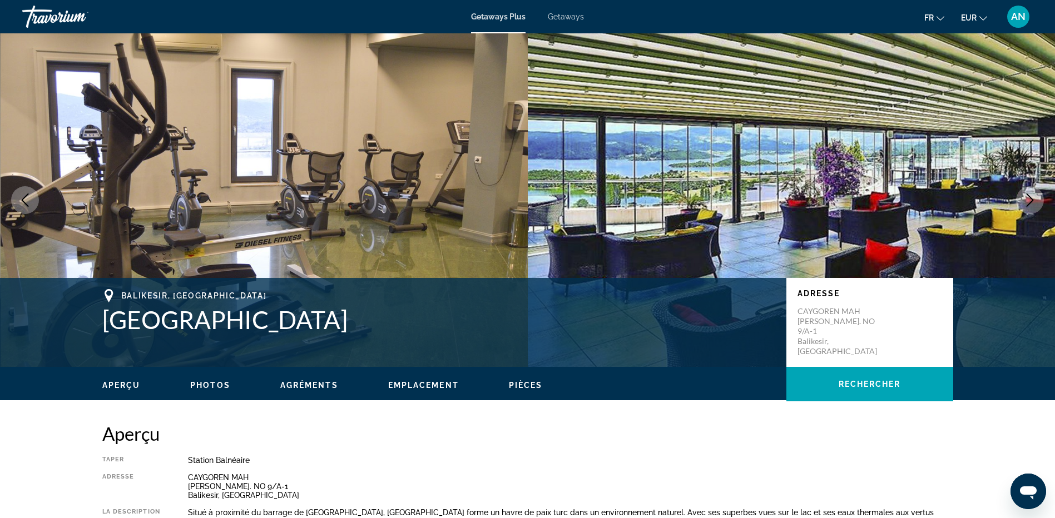 The width and height of the screenshot is (1055, 518). I want to click on a: Travorium, so click(78, 17).